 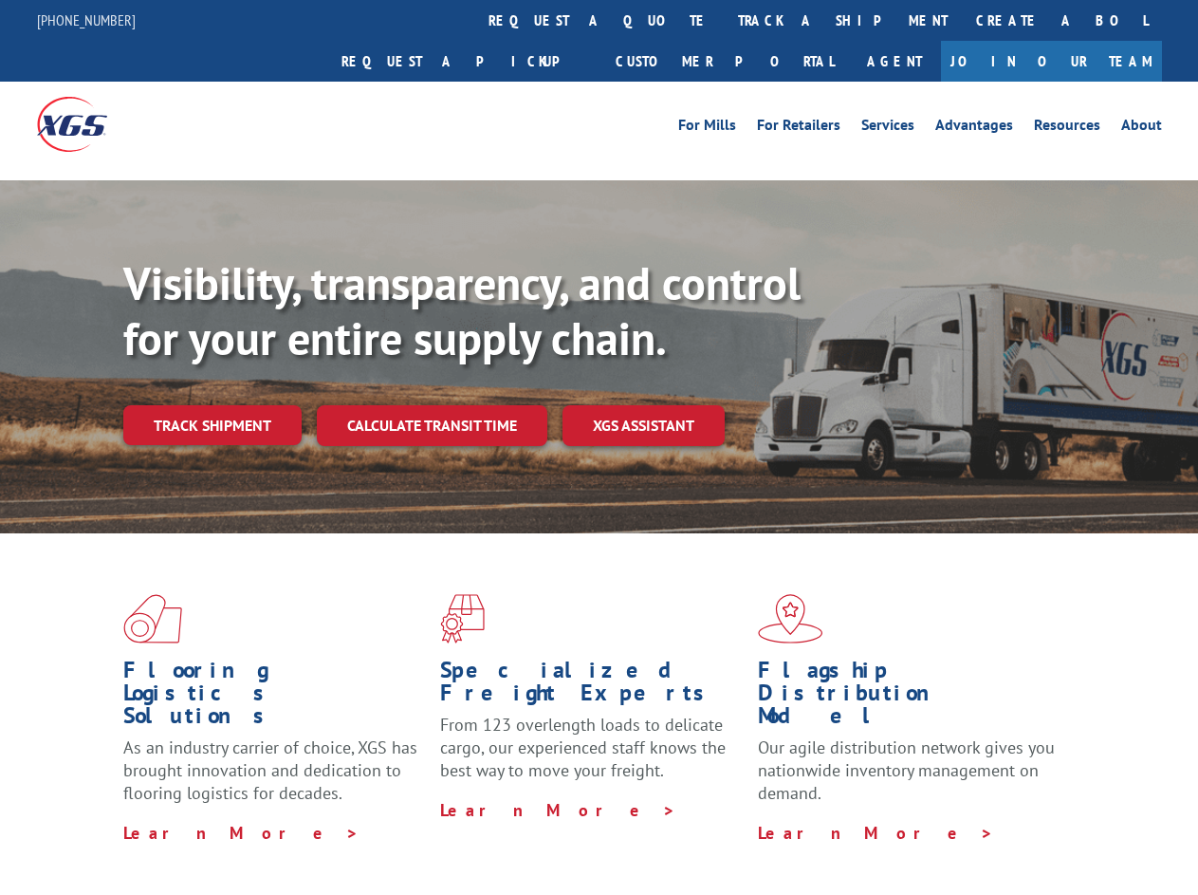 I want to click on a: For Mills, so click(x=707, y=128).